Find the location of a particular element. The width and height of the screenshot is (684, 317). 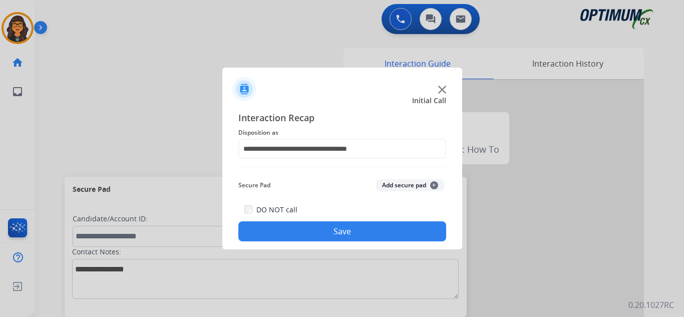

button: Add secure pad+ is located at coordinates (410, 185).